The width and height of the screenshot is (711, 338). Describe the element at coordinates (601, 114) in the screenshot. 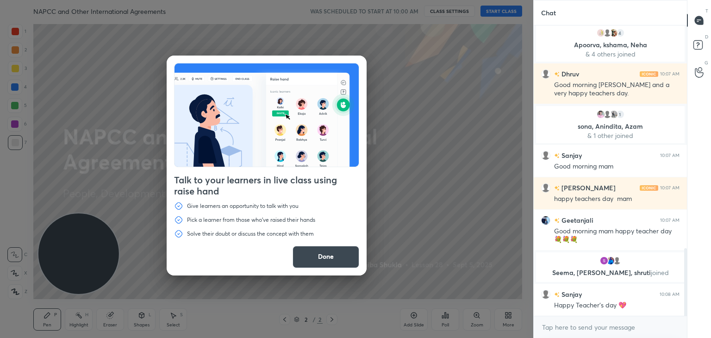

I see `img: 6ea5b2ca02c64dbaa4f5d31502e66237.jpg` at that location.